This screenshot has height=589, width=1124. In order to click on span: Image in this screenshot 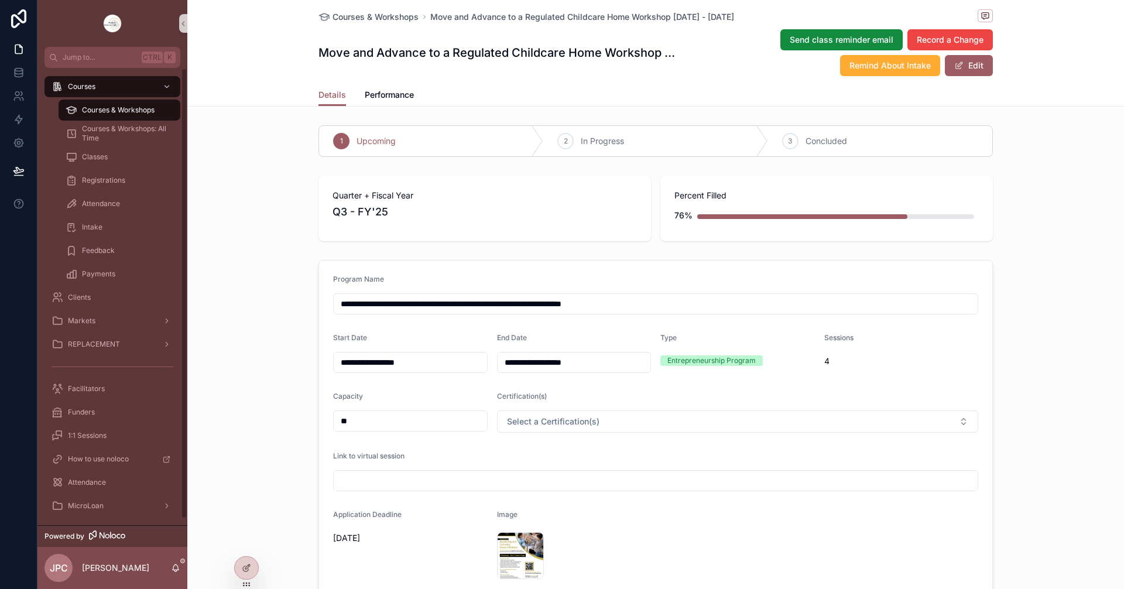, I will do `click(507, 514)`.